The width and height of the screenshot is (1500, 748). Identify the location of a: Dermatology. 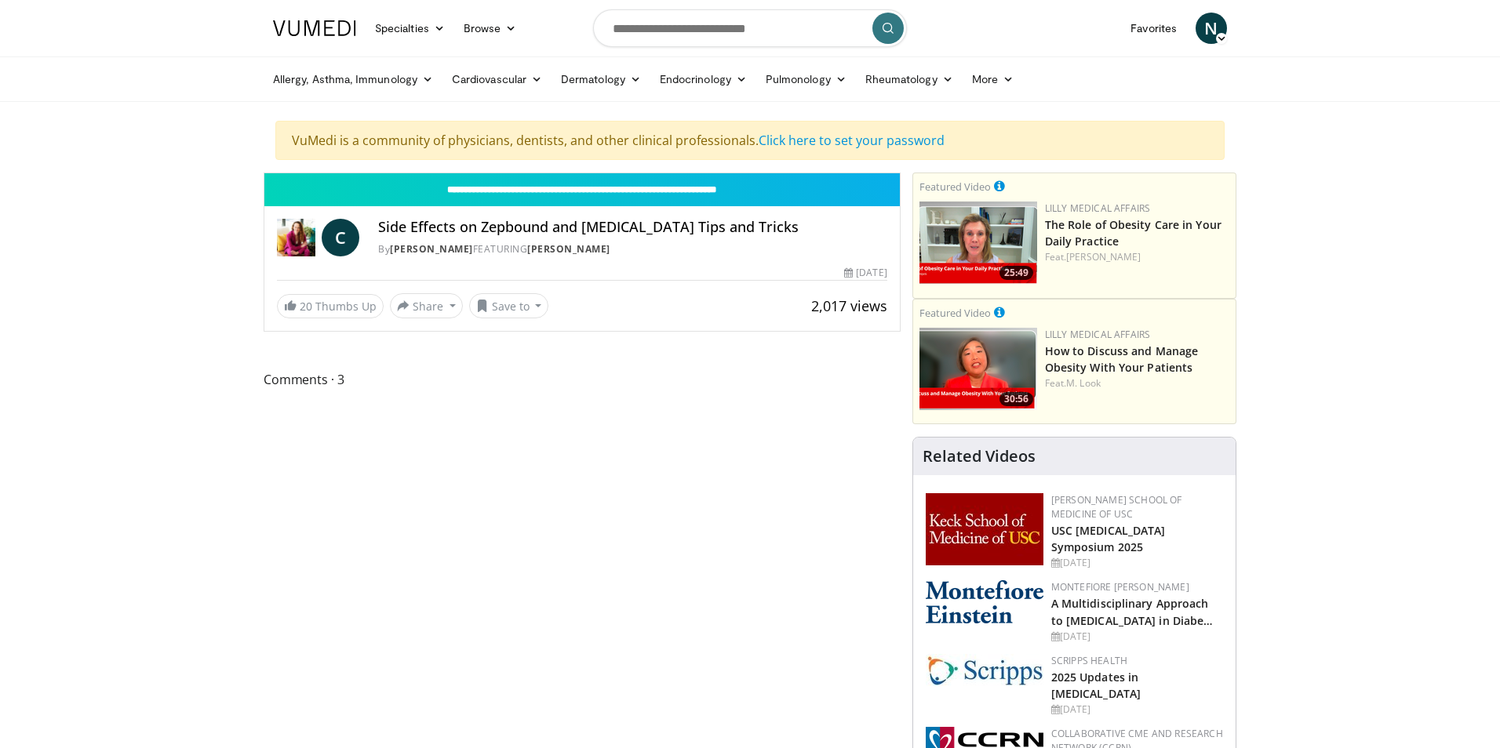
(601, 79).